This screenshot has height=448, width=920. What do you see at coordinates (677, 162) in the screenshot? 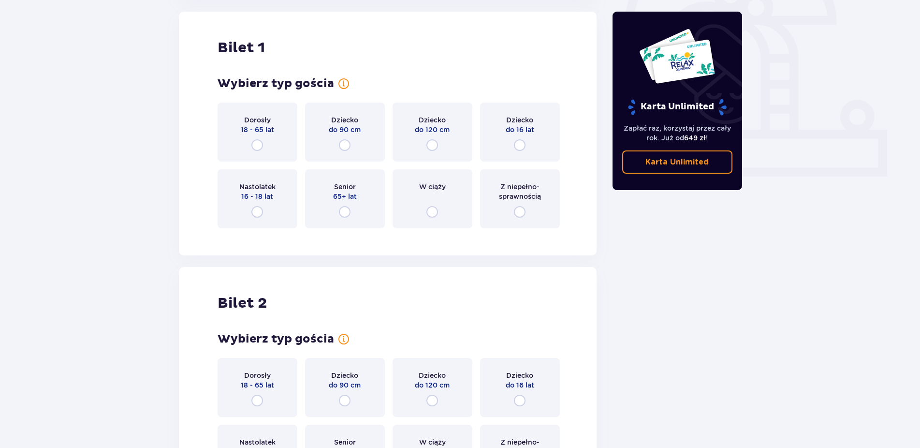
I see `a: Karta Unlimited` at bounding box center [677, 162].